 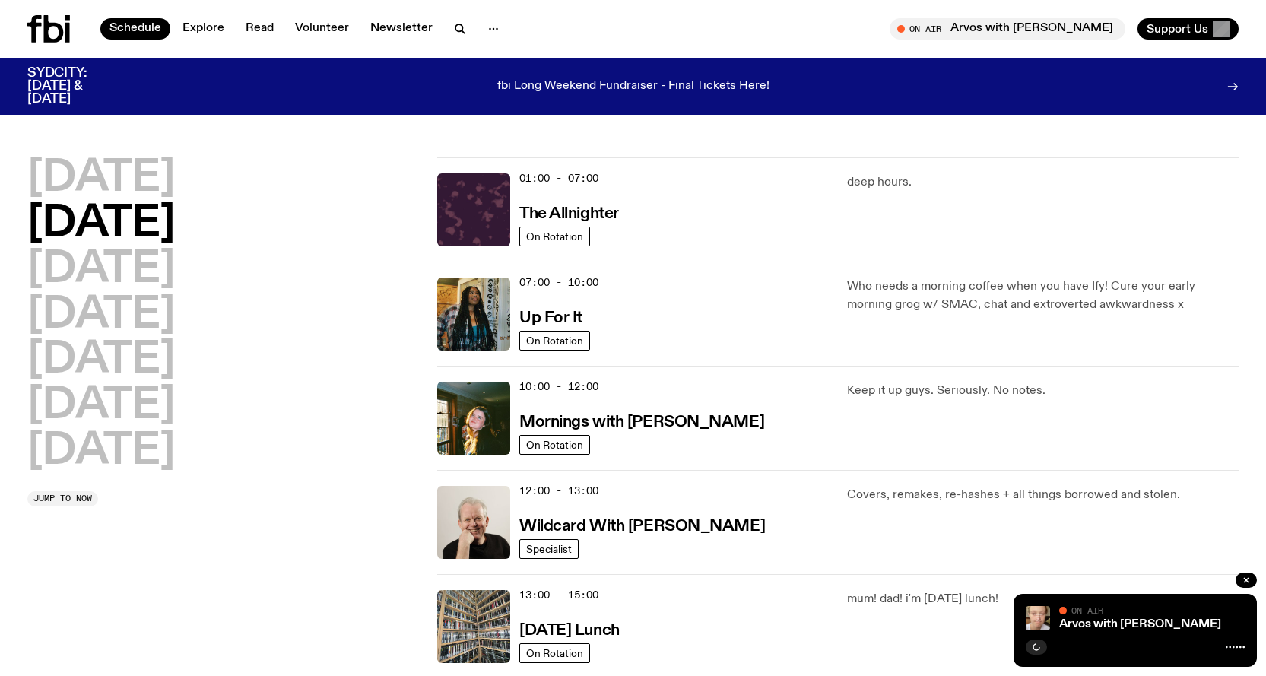 What do you see at coordinates (549, 549) in the screenshot?
I see `span: Specialist` at bounding box center [549, 549].